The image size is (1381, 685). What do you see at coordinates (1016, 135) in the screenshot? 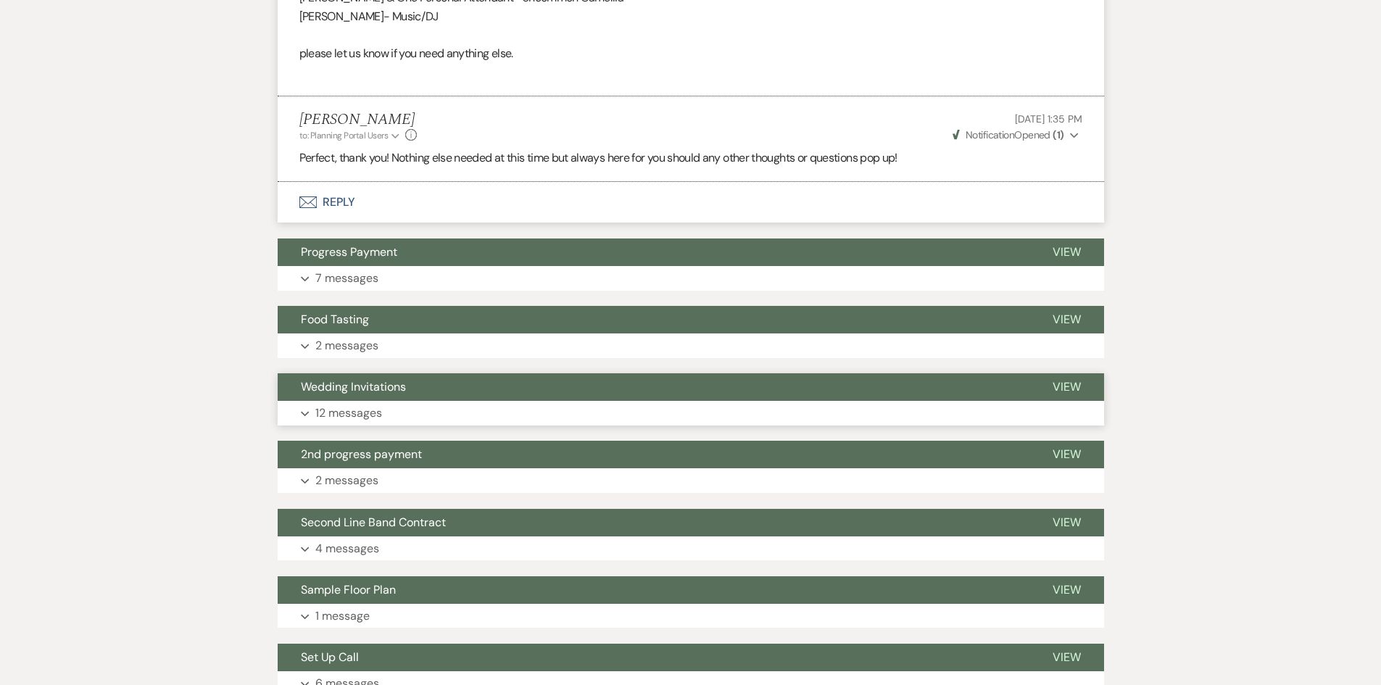
I see `button: NotificationOpened (1)` at bounding box center [1016, 135].